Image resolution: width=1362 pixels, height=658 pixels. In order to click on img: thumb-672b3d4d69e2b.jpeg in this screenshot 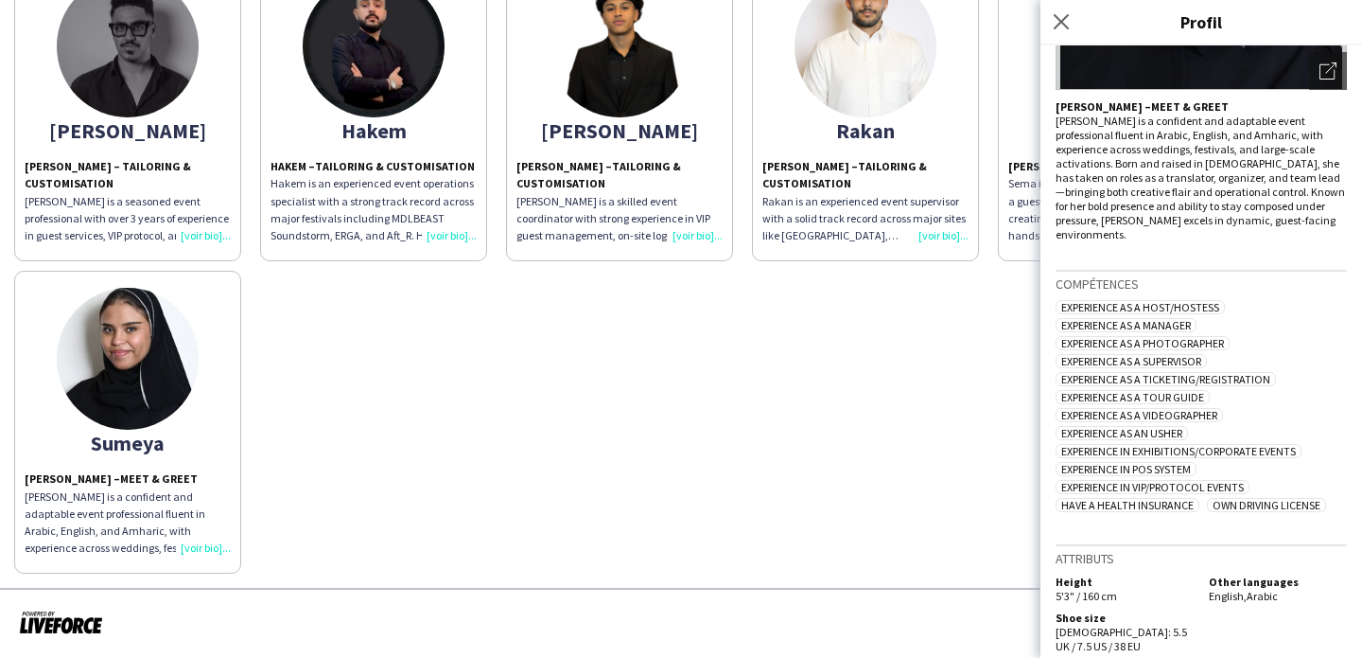, I will do `click(128, 359)`.